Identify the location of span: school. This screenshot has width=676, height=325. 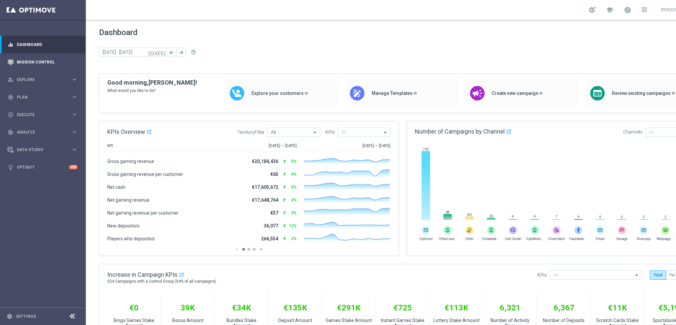
(610, 10).